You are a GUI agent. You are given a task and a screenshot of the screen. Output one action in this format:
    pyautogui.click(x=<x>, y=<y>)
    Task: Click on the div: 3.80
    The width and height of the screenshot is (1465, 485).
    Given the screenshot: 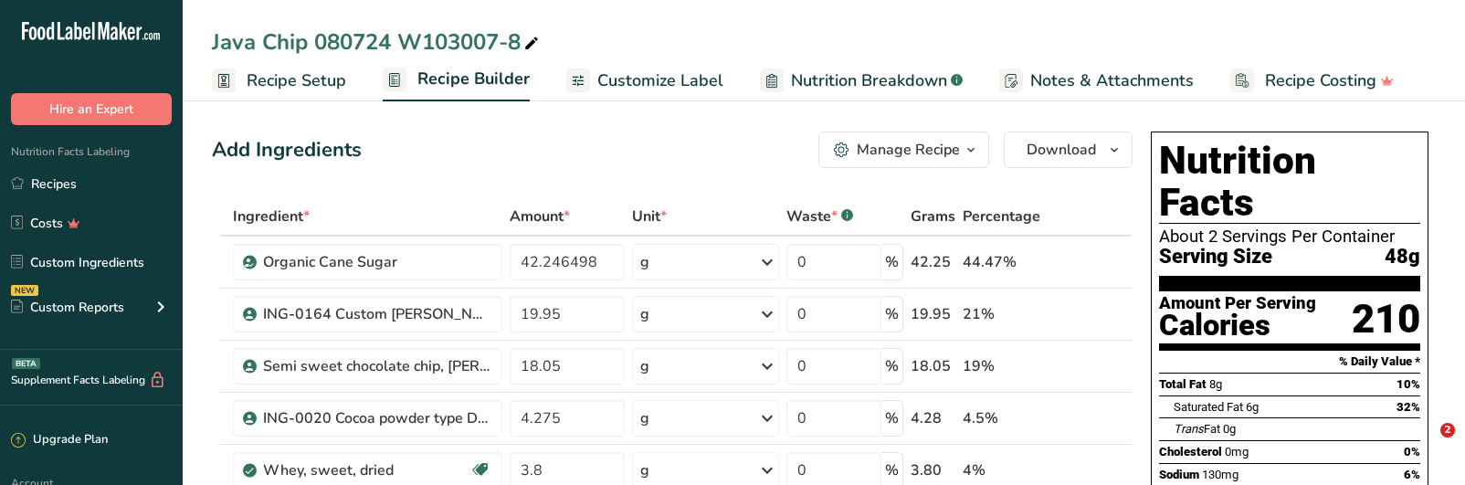 What is the action you would take?
    pyautogui.click(x=933, y=470)
    